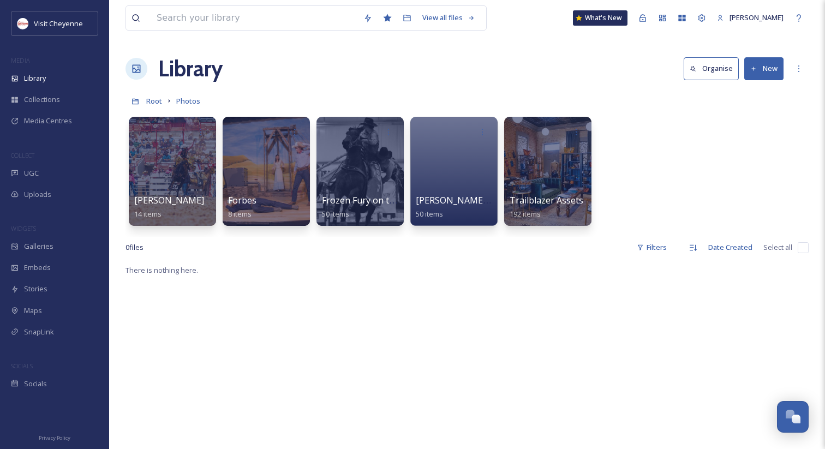 The image size is (825, 449). I want to click on span: Uploads, so click(38, 194).